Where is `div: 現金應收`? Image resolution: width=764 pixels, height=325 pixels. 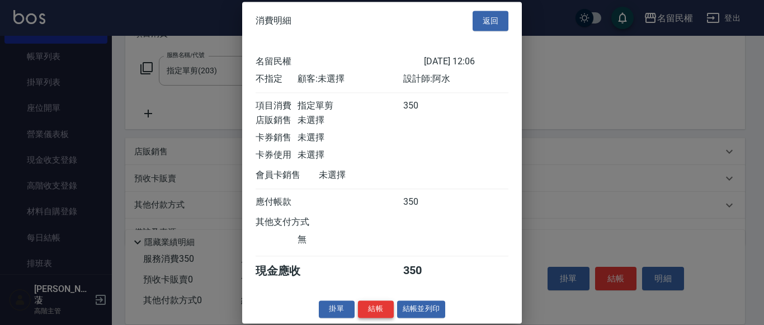 div: 現金應收 is located at coordinates (287, 271).